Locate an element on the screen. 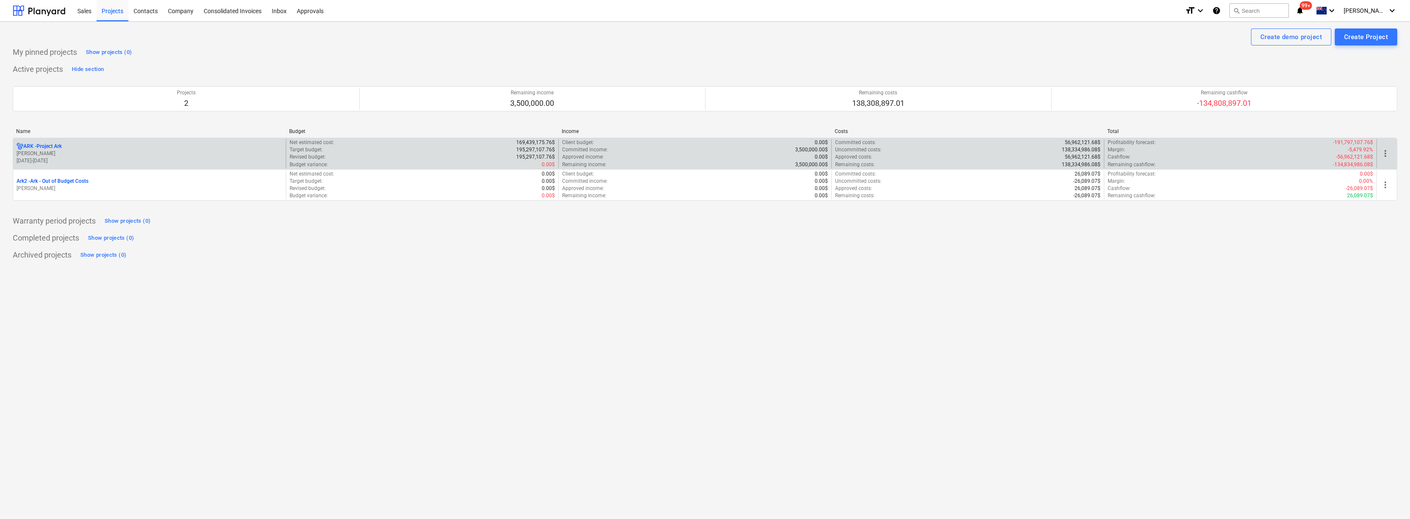 The height and width of the screenshot is (519, 1410). p: Ark2 - Ark - Out of Budget Costs is located at coordinates (52, 181).